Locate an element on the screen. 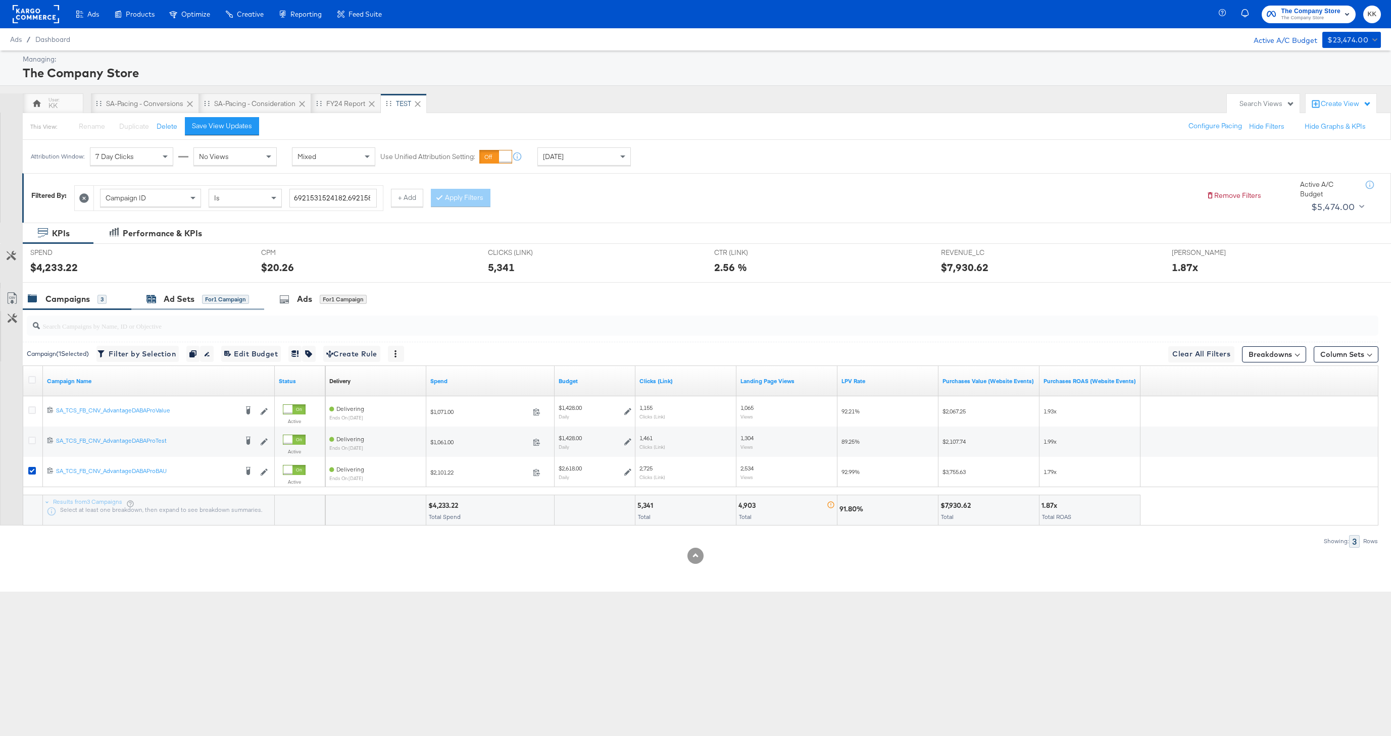  span: 1,304 is located at coordinates (747, 438).